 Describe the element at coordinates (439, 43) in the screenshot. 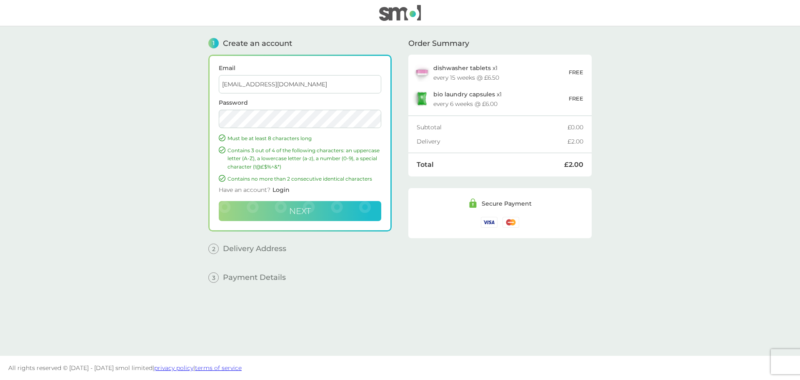

I see `span: Order Summary` at that location.